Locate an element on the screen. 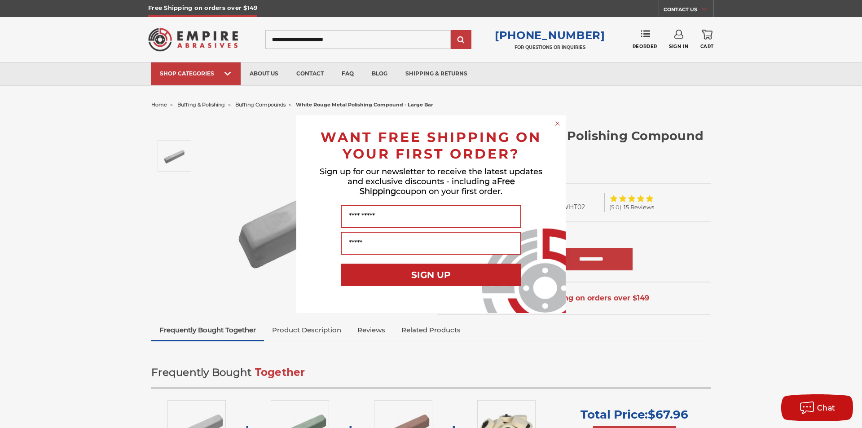  span: WANT FREE SHIPPING ON YOUR FIRST ORDER? is located at coordinates (431, 145).